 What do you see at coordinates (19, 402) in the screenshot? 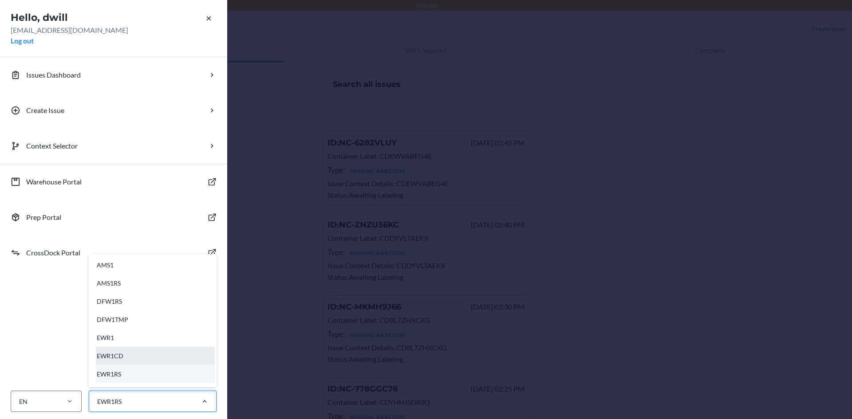
I see `input: EN` at bounding box center [19, 402].